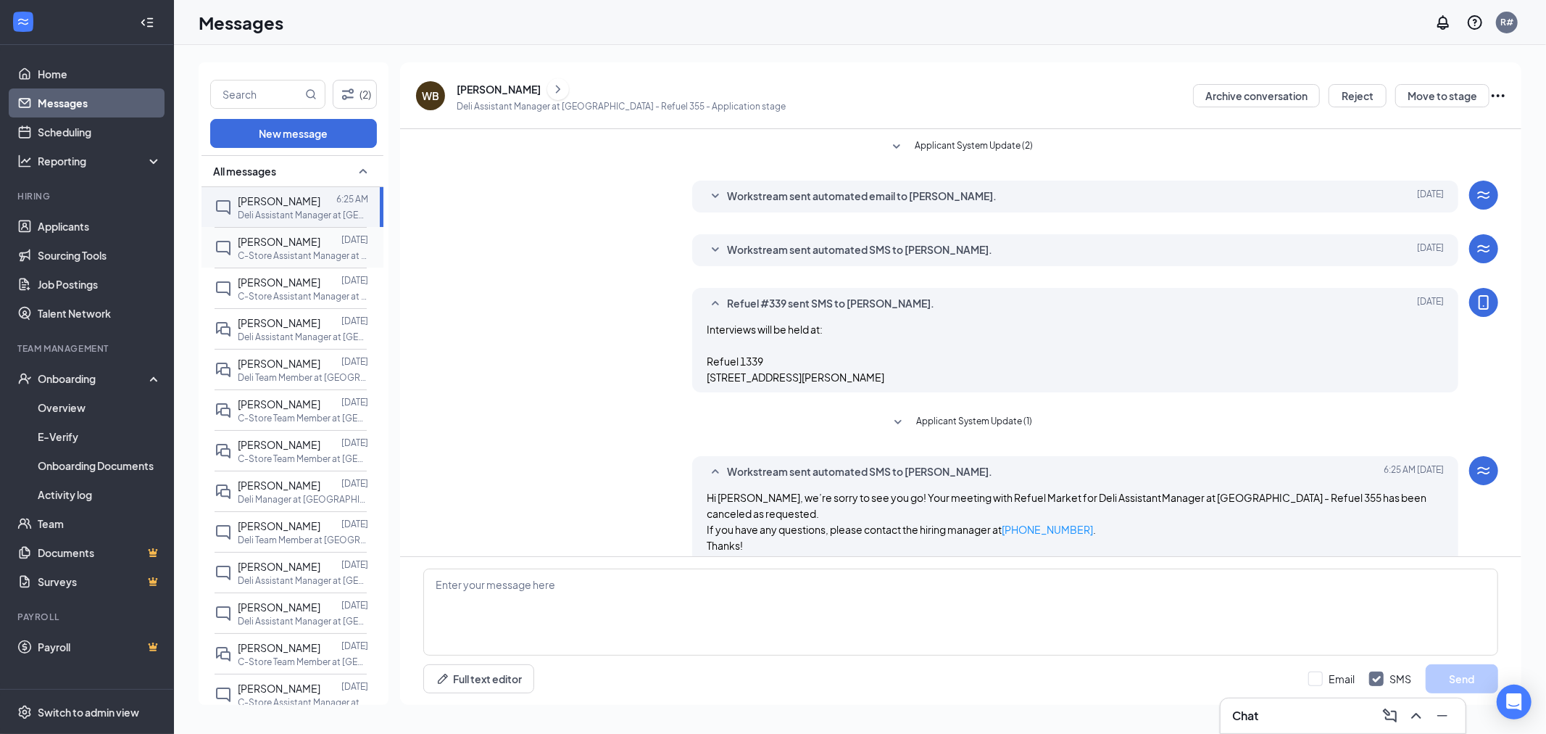 The width and height of the screenshot is (1546, 734). What do you see at coordinates (244, 171) in the screenshot?
I see `span: All messages` at bounding box center [244, 171].